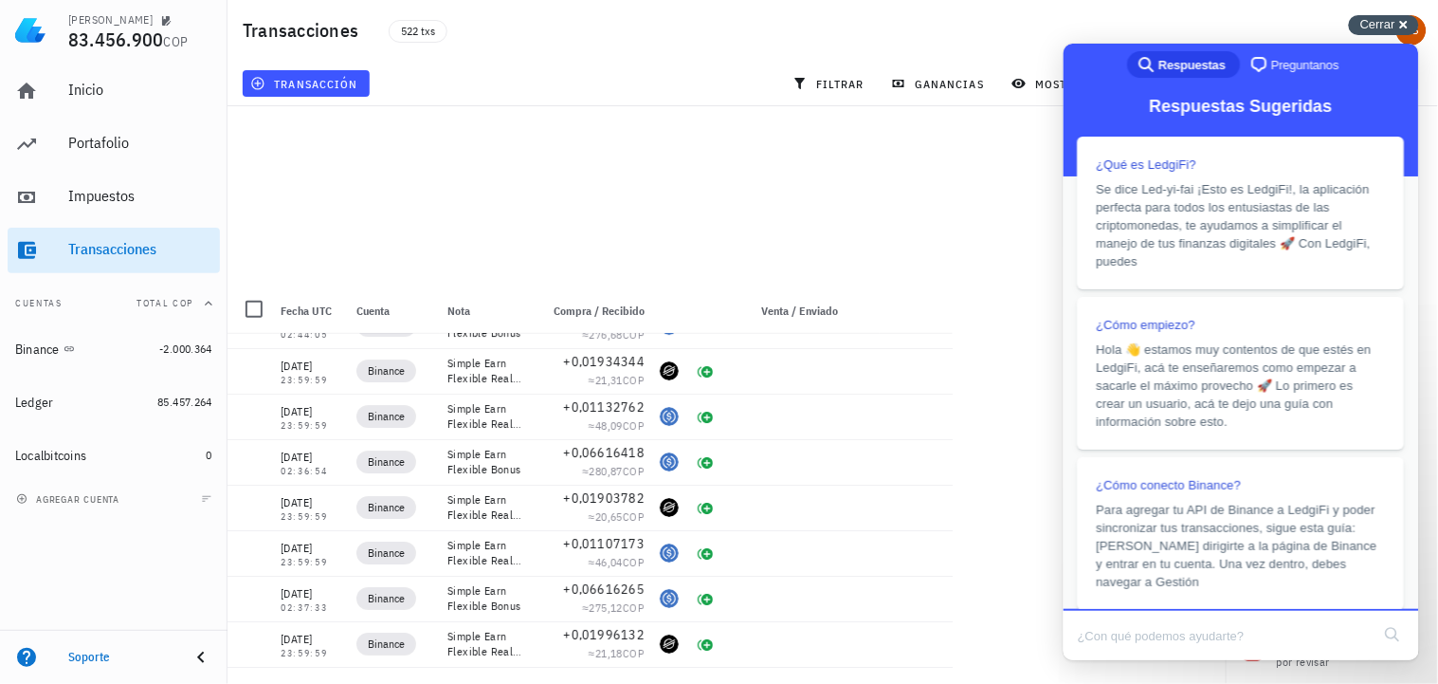 The height and width of the screenshot is (684, 1438). I want to click on div: Comisión, so click(948, 311).